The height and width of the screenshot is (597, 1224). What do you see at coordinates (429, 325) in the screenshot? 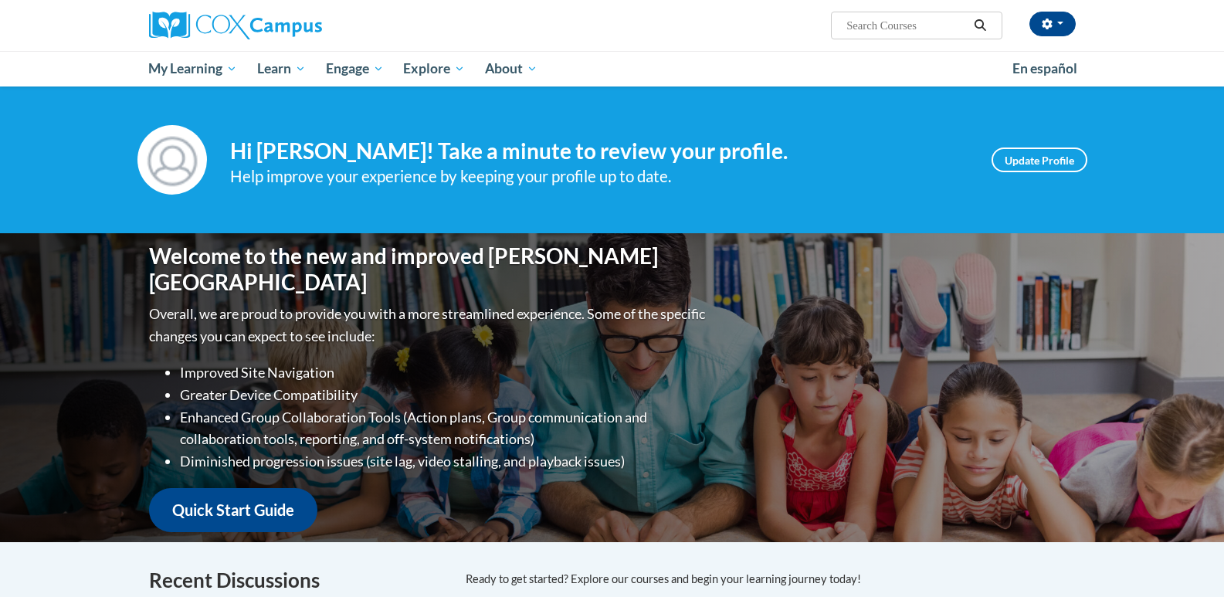
I see `p: Overall, we are proud to provide you with a more streamlined experience. Some of the specific cha...` at bounding box center [429, 325].